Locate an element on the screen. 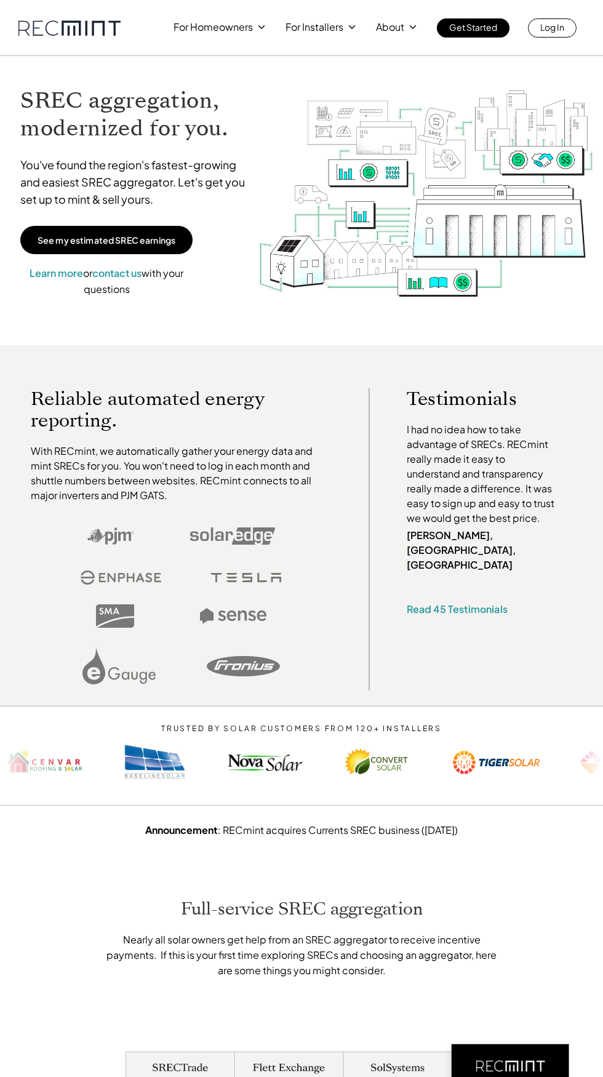  p: See my estimated SREC earnings is located at coordinates (106, 240).